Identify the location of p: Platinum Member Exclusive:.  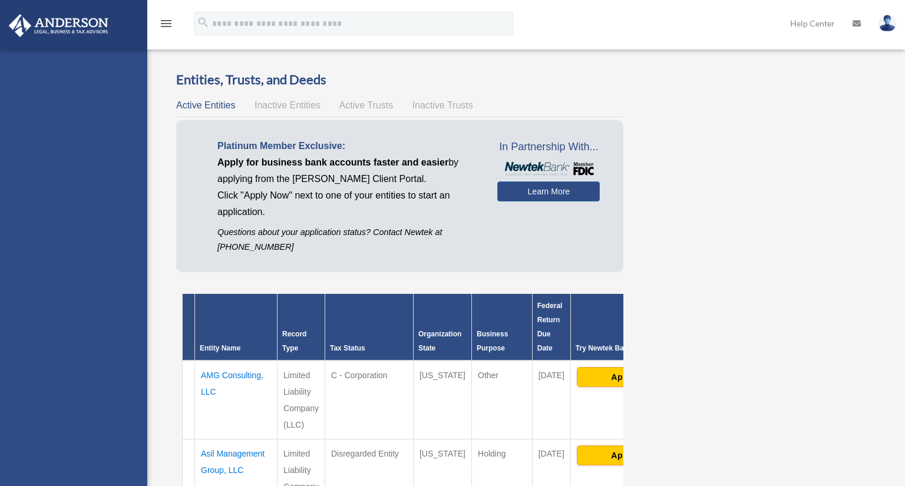
(348, 146).